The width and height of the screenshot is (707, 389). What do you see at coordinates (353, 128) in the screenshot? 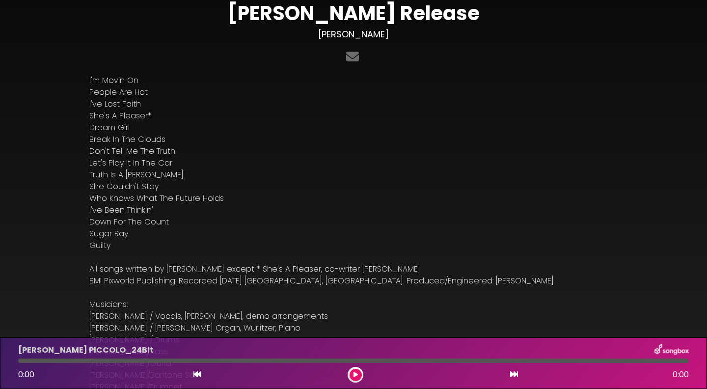
I see `p: Dream Girl` at bounding box center [353, 128].